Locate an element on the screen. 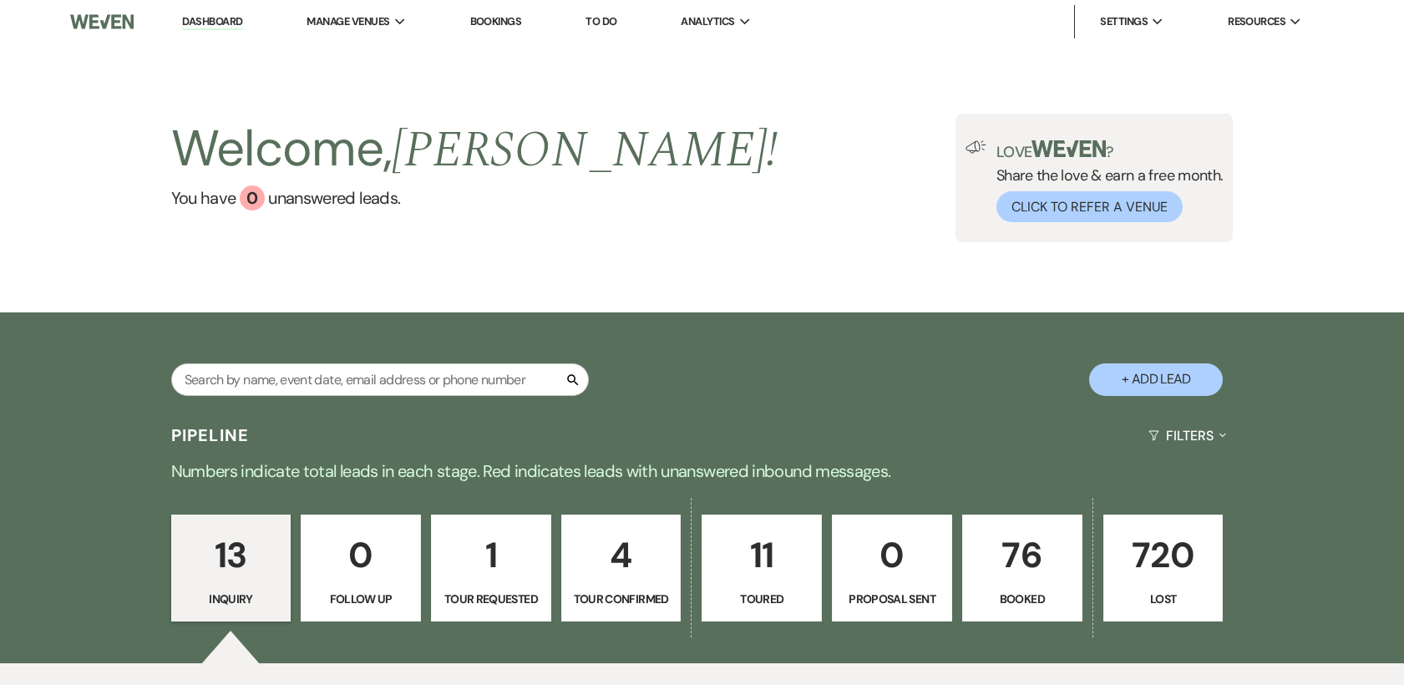 The image size is (1404, 685). a: 0Follow Up is located at coordinates (361, 568).